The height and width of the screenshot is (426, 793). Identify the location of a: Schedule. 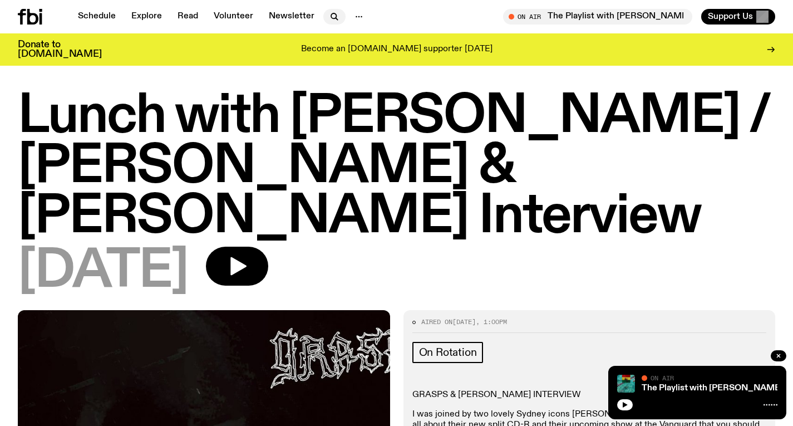
(97, 17).